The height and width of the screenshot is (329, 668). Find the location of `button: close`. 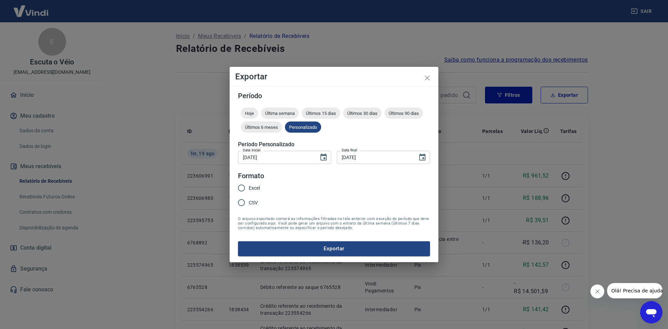

button: close is located at coordinates (427, 78).